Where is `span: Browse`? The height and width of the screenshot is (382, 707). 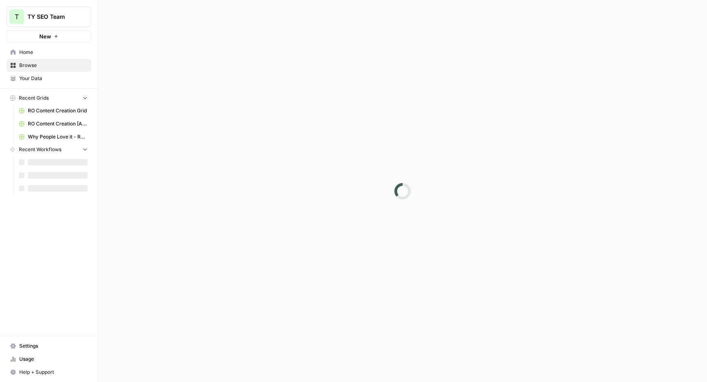
span: Browse is located at coordinates (53, 65).